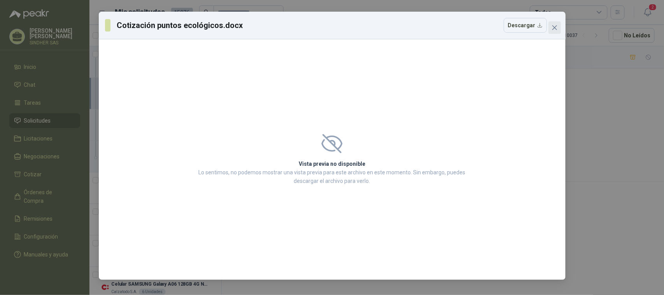 The width and height of the screenshot is (664, 295). Describe the element at coordinates (180, 25) in the screenshot. I see `h3: Cotización puntos ecológicos.docx` at that location.